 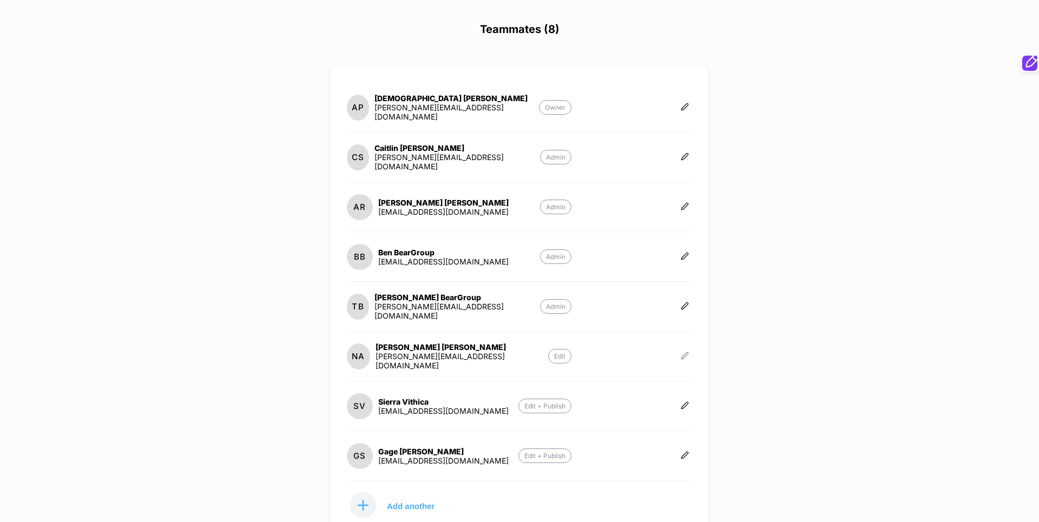 I want to click on p: AR, so click(x=359, y=207).